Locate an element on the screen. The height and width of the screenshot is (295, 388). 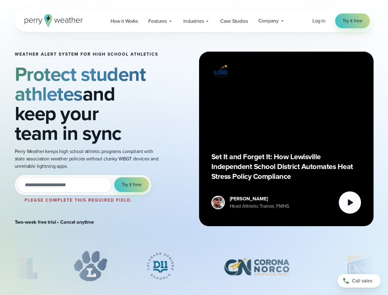
div: slideshow is located at coordinates (194, 267).